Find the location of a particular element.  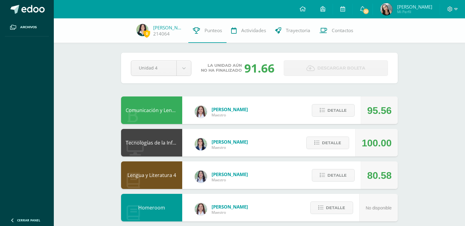

span: Mi Perfil is located at coordinates (415, 12).